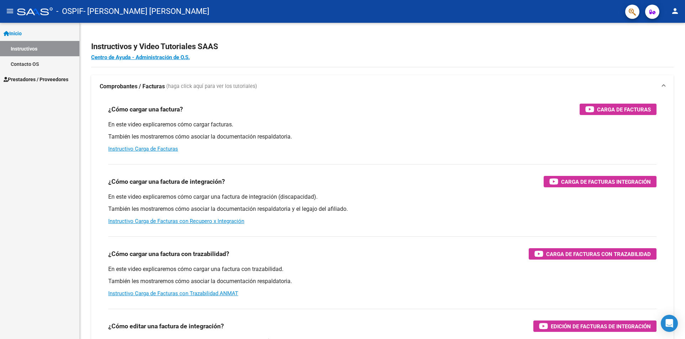 The height and width of the screenshot is (339, 685). Describe the element at coordinates (598, 254) in the screenshot. I see `span: Carga de Facturas con Trazabilidad` at that location.